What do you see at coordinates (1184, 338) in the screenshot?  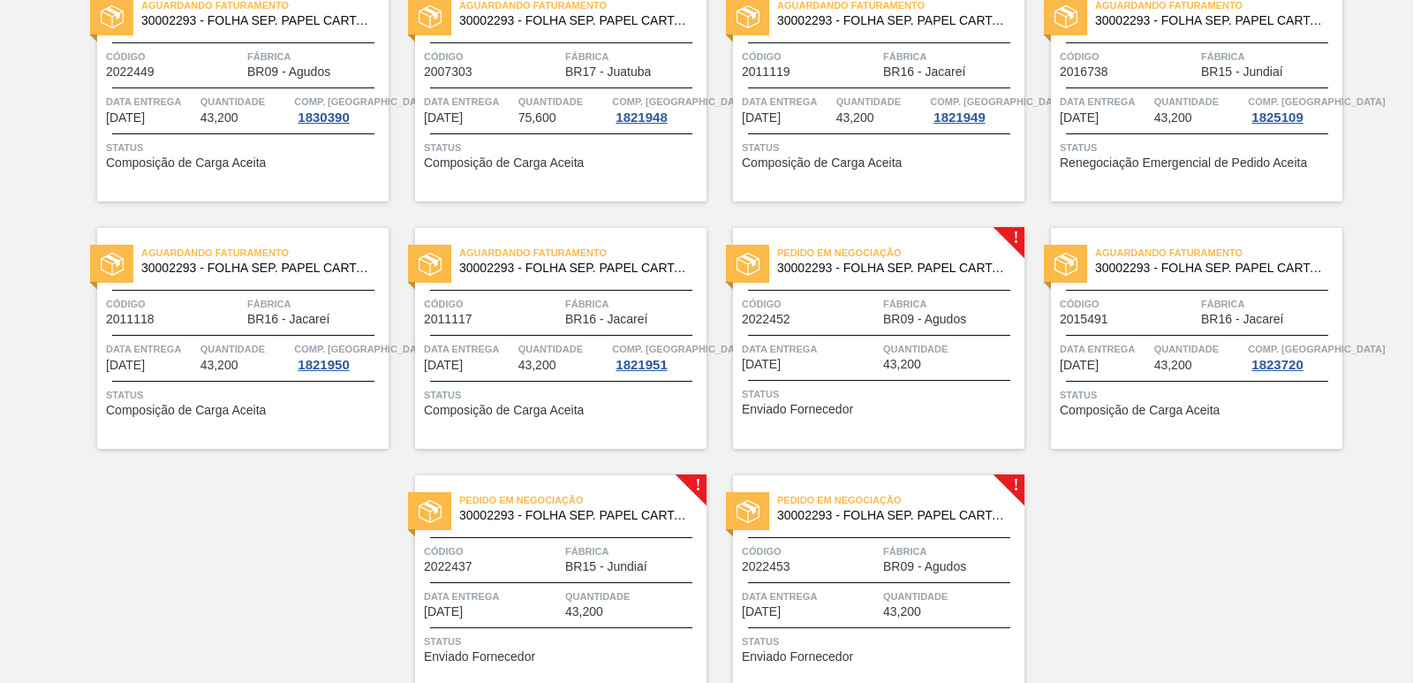 I see `a: statusAguardando Faturamento30002293 - FOLHA SEP. PAPEL CARTAO 1200x1000M 350gCódigo2015491Fábric...` at bounding box center [1184, 338].